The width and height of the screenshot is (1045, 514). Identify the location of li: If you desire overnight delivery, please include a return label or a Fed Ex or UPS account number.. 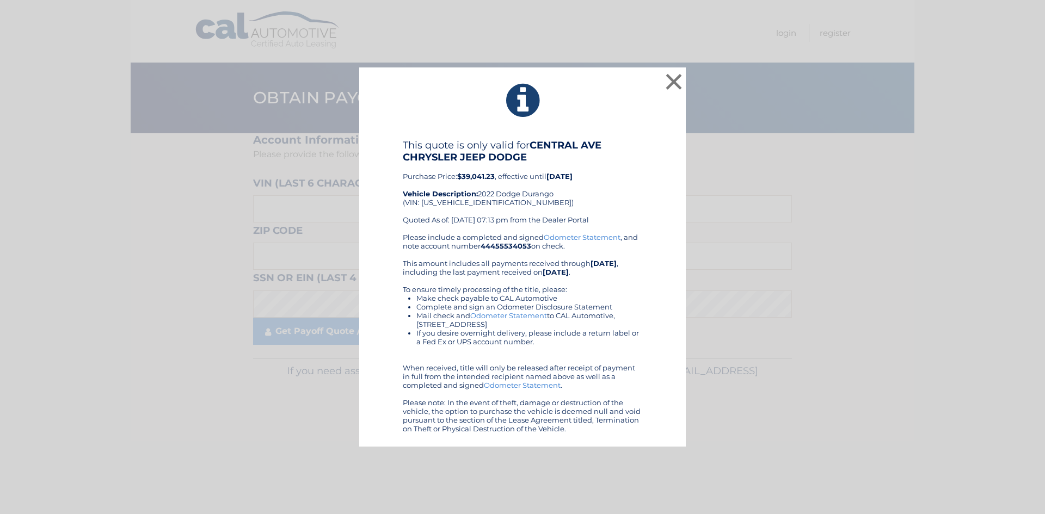
(529, 337).